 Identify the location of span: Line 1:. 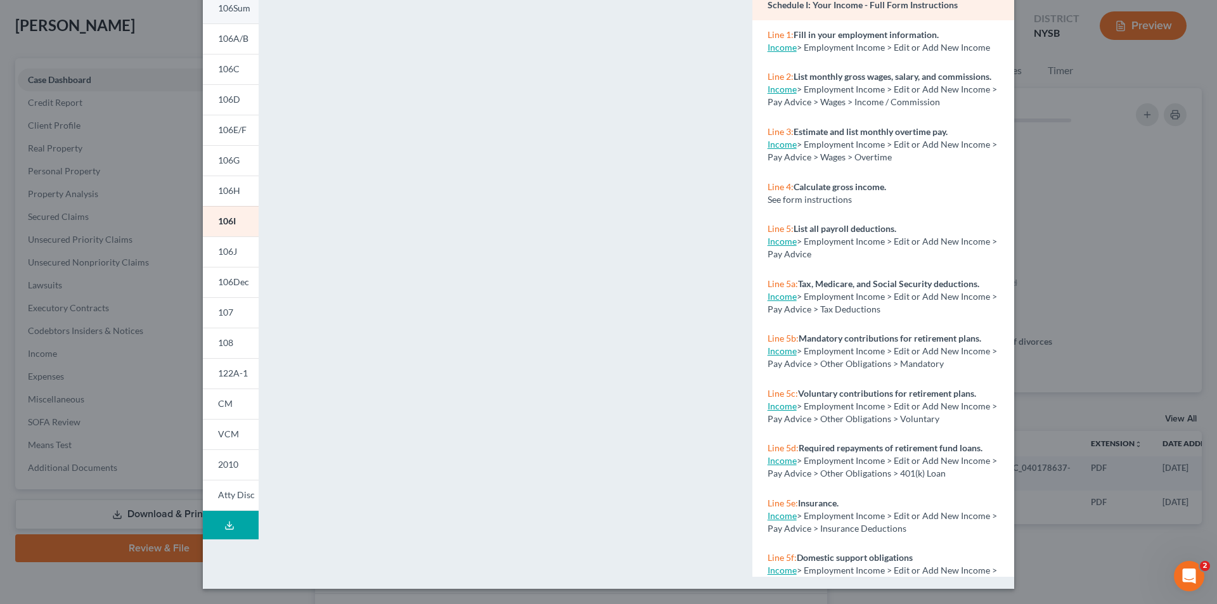
(781, 34).